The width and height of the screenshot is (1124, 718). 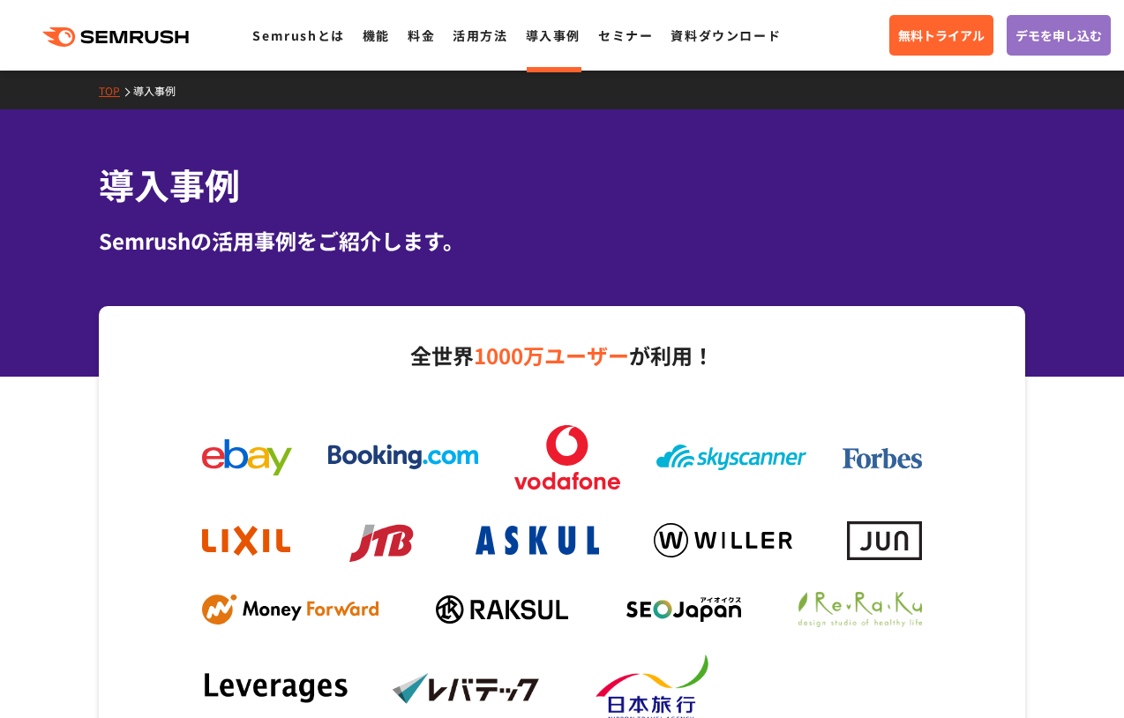 I want to click on img: levtech, so click(x=467, y=688).